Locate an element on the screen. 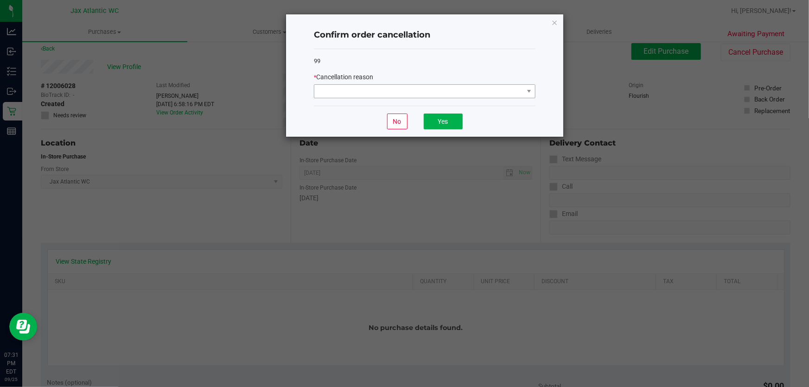 This screenshot has height=387, width=809. span: 99 is located at coordinates (317, 61).